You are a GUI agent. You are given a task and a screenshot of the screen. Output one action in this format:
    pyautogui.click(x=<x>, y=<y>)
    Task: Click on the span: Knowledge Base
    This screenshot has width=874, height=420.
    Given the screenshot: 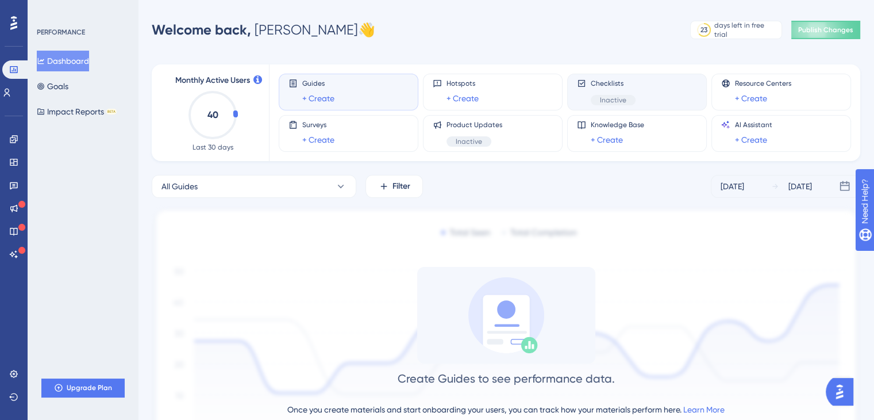 What is the action you would take?
    pyautogui.click(x=617, y=125)
    